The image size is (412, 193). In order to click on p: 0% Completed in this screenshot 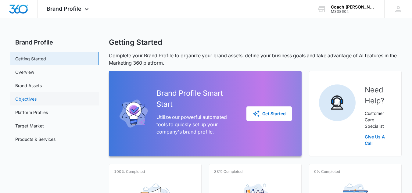, I will do `click(327, 172)`.